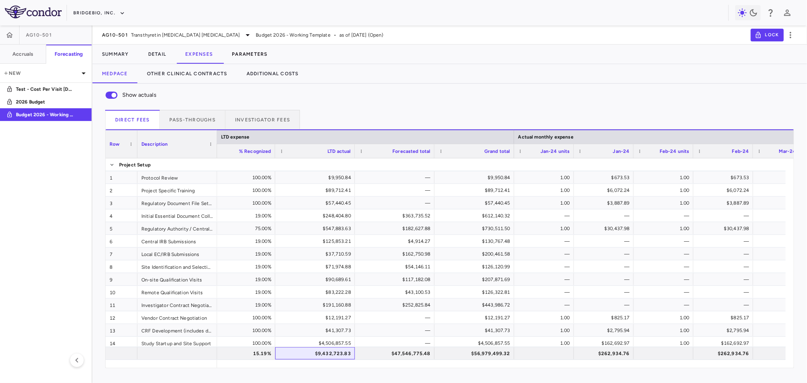 The image size is (807, 383). Describe the element at coordinates (272, 74) in the screenshot. I see `button: Additional Costs` at that location.